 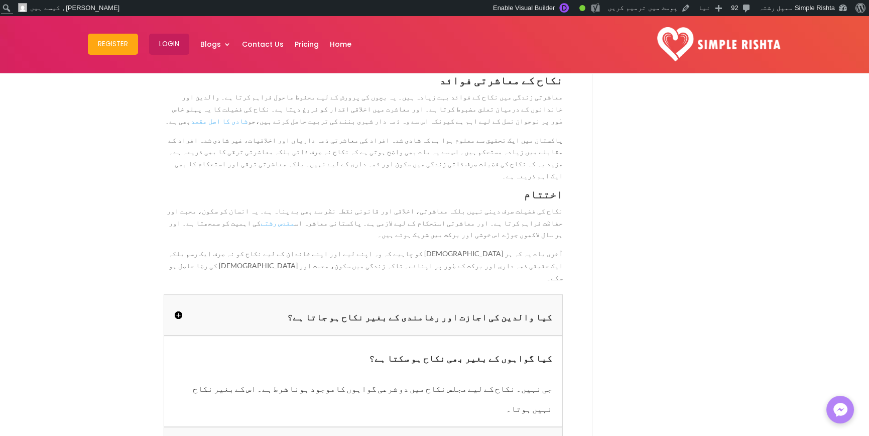 What do you see at coordinates (169, 44) in the screenshot?
I see `a: Login` at bounding box center [169, 44].